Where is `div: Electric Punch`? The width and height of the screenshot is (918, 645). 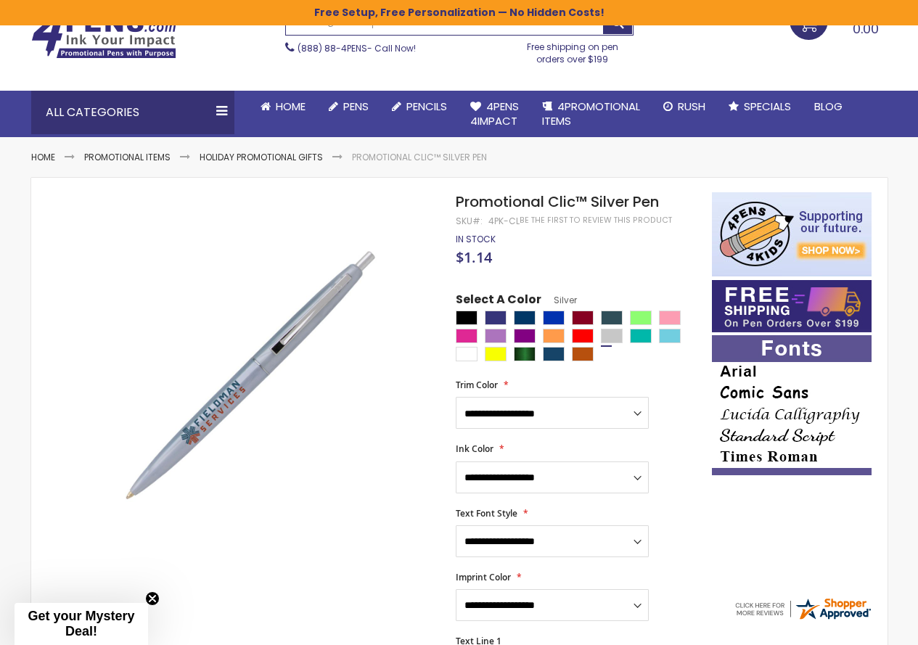
div: Electric Punch is located at coordinates (670, 336).